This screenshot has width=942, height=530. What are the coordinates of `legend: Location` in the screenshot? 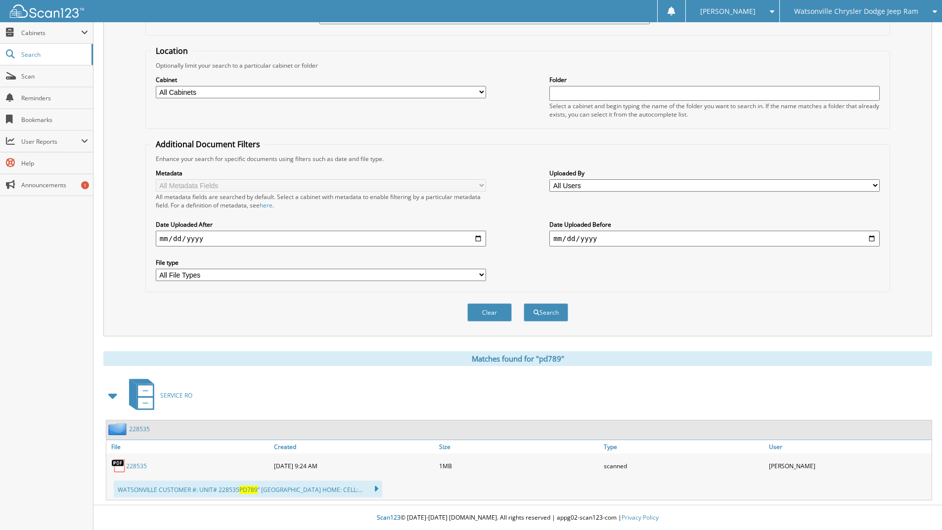 It's located at (172, 51).